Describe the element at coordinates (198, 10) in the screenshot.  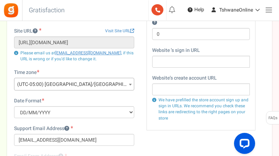
I see `span: Help` at that location.